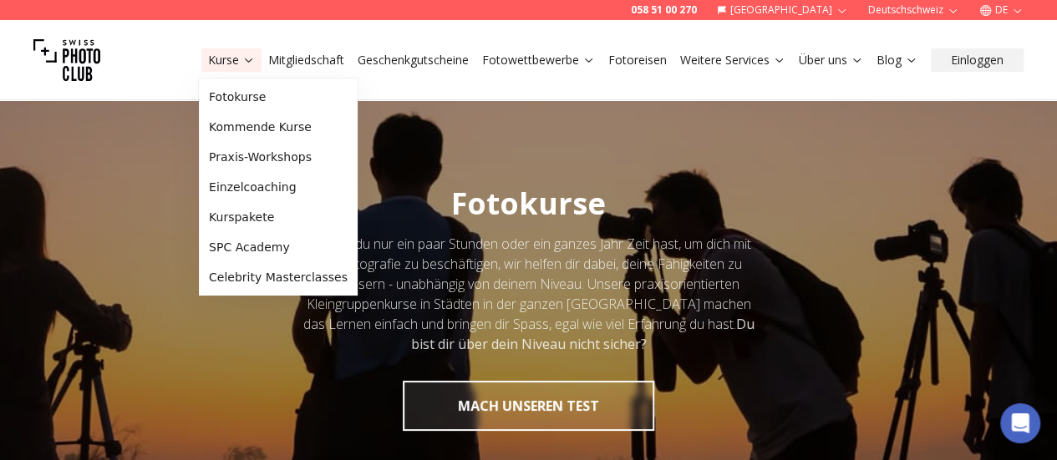  What do you see at coordinates (896, 60) in the screenshot?
I see `a: Blog` at bounding box center [896, 60].